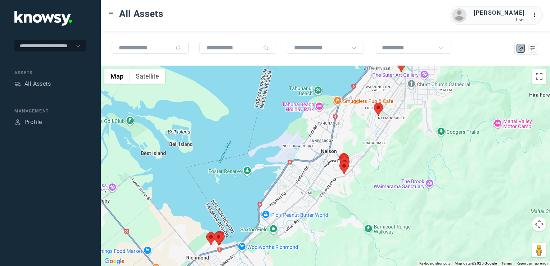  What do you see at coordinates (539, 224) in the screenshot?
I see `button: Map camera controls` at bounding box center [539, 224].